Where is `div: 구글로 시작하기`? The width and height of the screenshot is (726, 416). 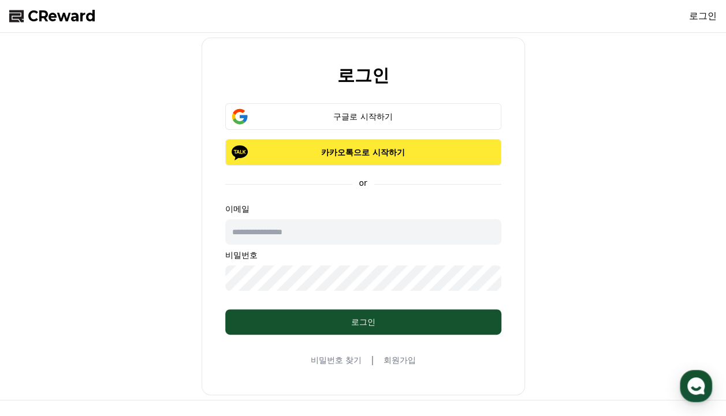
div: 구글로 시작하기 is located at coordinates (363, 117).